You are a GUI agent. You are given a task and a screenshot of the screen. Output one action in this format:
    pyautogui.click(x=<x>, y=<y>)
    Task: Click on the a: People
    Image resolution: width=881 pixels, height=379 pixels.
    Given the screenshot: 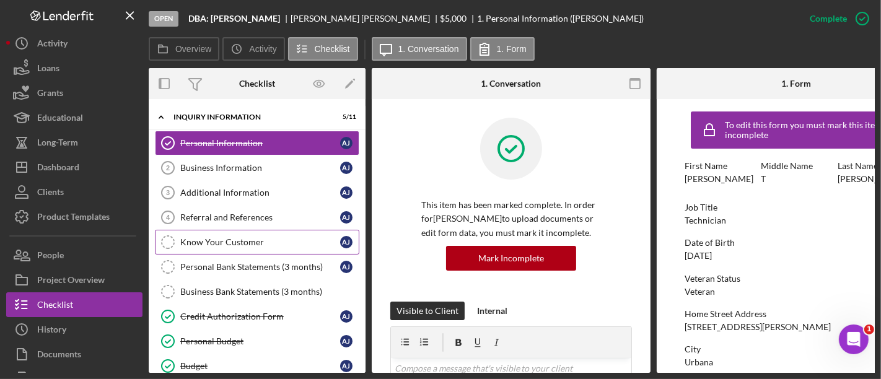 What is the action you would take?
    pyautogui.click(x=74, y=255)
    